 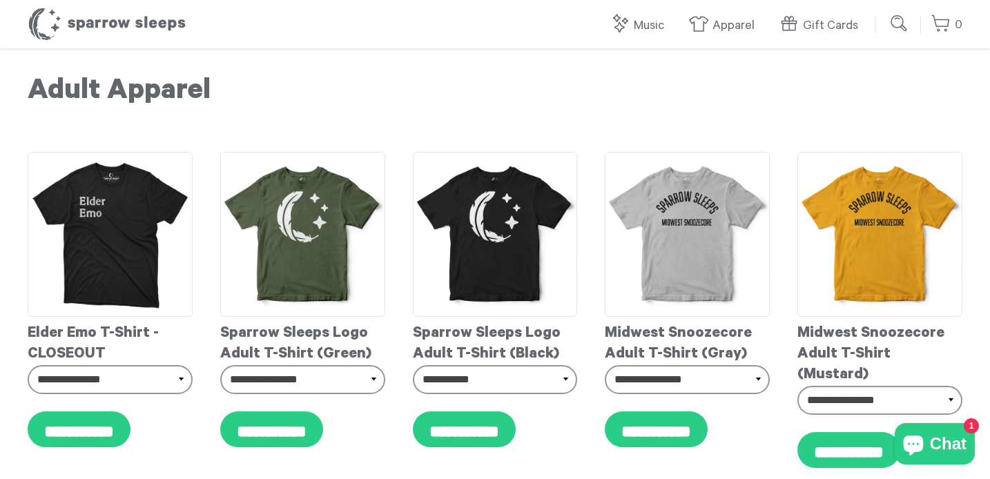 What do you see at coordinates (687, 341) in the screenshot?
I see `div: Midwest Snoozecore Adult T-Shirt (Gray)` at bounding box center [687, 341].